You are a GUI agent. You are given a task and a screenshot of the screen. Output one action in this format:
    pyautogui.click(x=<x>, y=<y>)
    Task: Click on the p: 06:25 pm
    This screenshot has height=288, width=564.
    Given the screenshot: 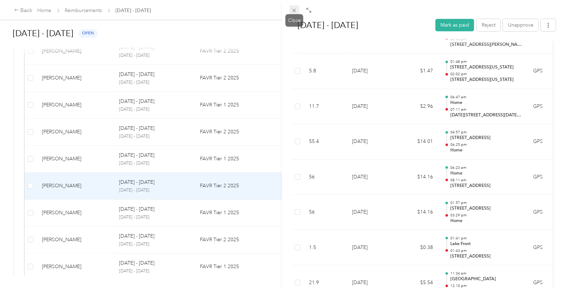 What is the action you would take?
    pyautogui.click(x=486, y=145)
    